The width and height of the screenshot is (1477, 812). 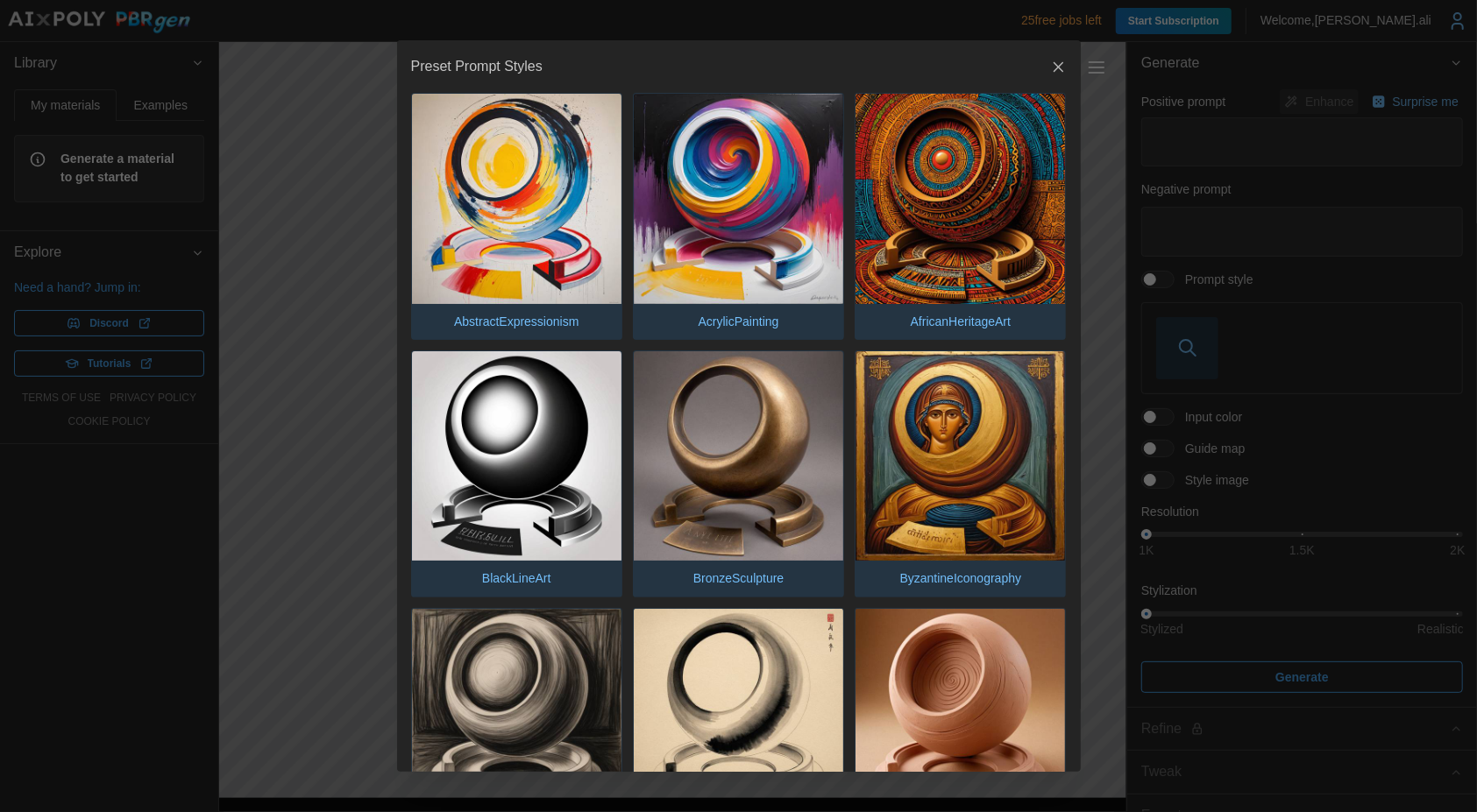 What do you see at coordinates (960, 198) in the screenshot?
I see `img: AfricanHeritageArt.jpg` at bounding box center [960, 198].